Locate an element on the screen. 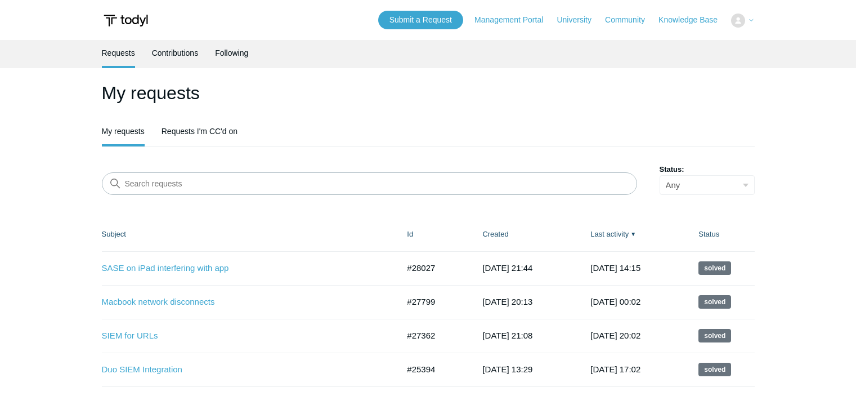 The image size is (856, 396). td: #27362 is located at coordinates (433, 335).